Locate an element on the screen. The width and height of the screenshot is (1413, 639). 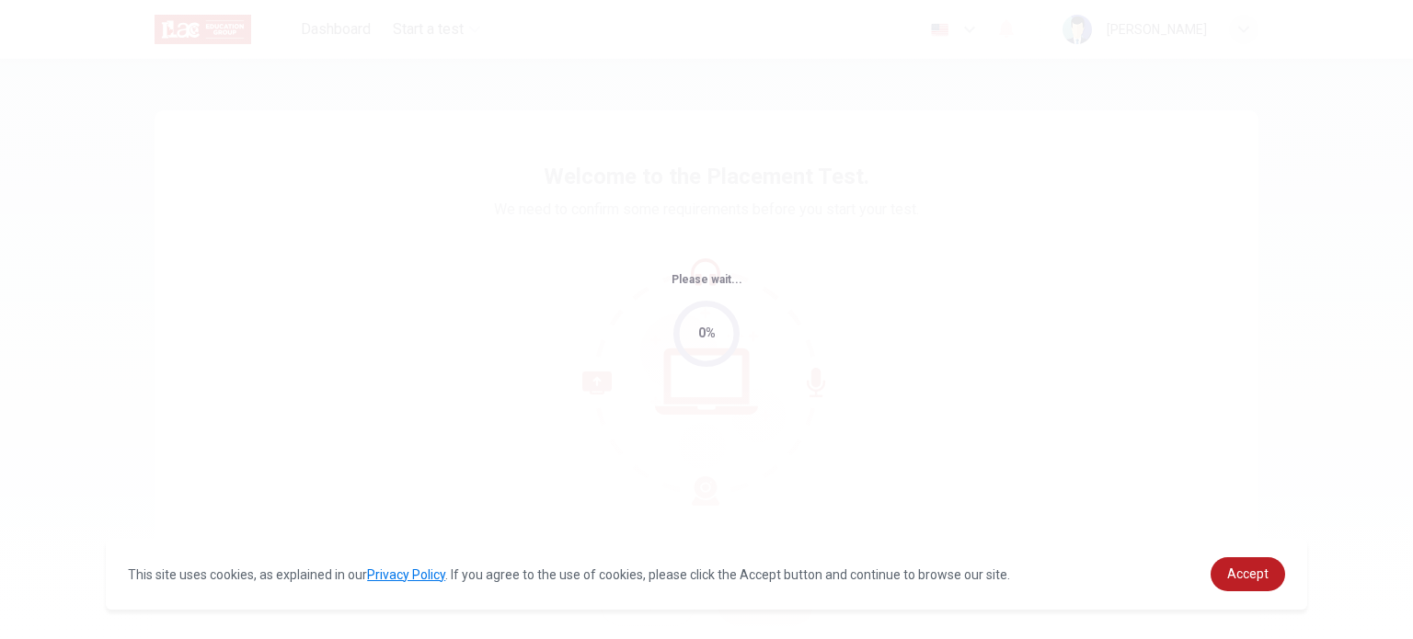
span: Please wait... is located at coordinates (707, 280).